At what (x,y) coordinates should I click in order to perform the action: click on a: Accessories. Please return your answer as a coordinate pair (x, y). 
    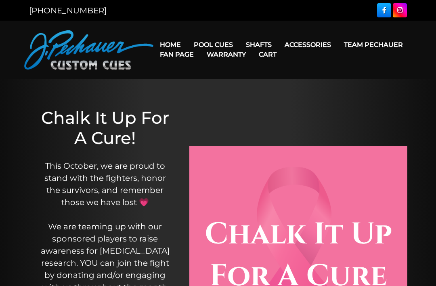
    Looking at the image, I should click on (308, 44).